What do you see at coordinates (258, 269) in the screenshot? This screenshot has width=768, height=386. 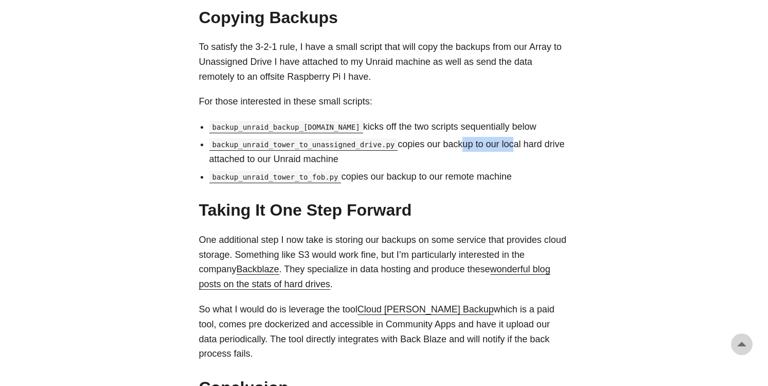 I see `a: Backblaze` at bounding box center [258, 269].